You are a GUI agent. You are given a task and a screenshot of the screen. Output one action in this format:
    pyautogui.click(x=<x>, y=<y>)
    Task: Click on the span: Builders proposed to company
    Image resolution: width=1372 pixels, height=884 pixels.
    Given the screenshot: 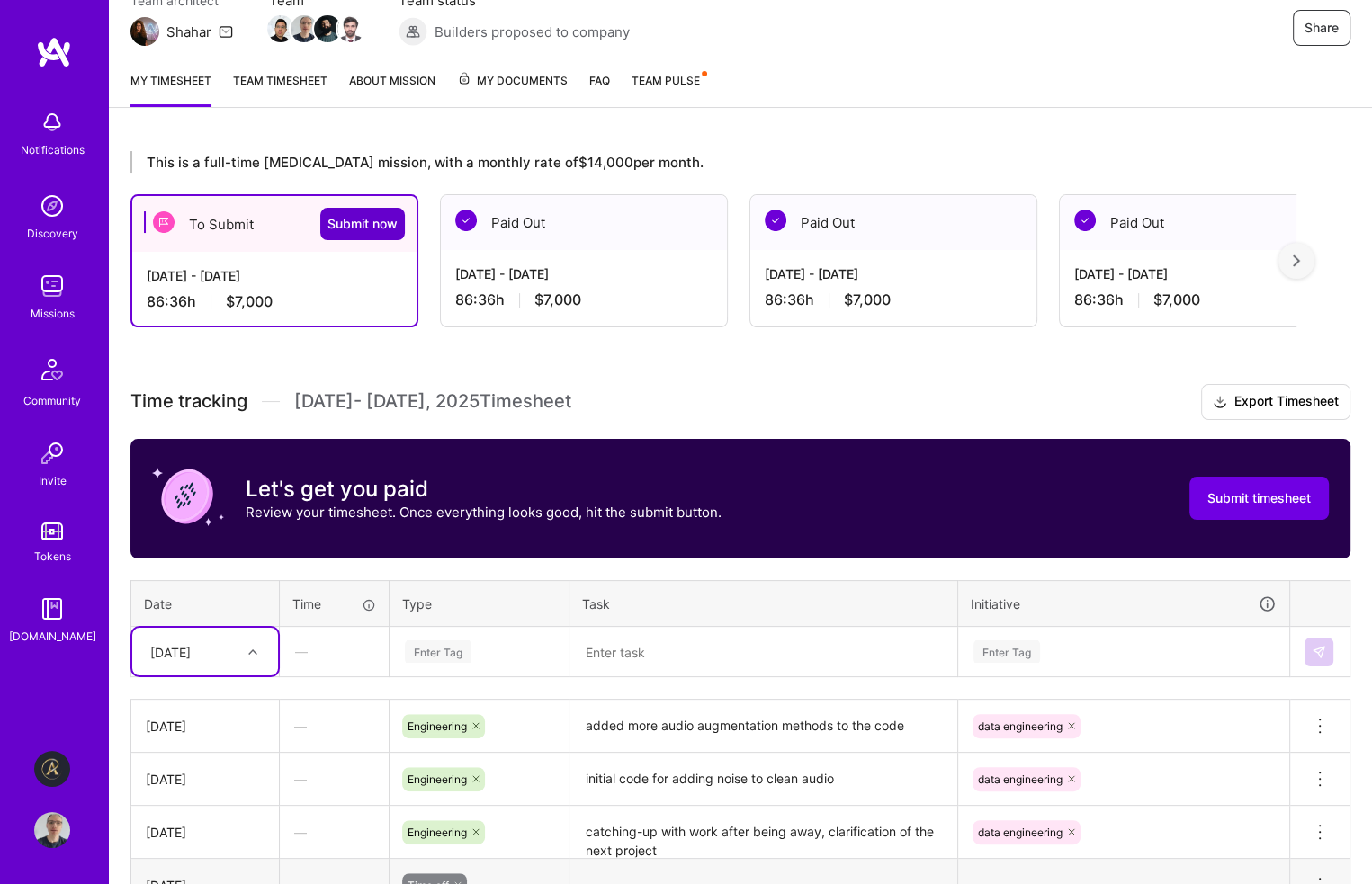 What is the action you would take?
    pyautogui.click(x=532, y=32)
    